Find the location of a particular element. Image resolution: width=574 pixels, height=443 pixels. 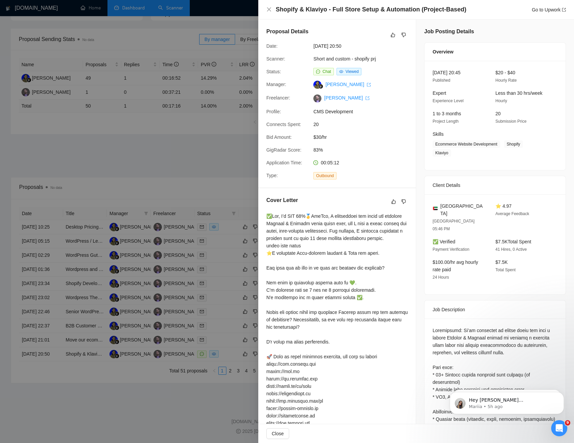

span: Expert is located at coordinates (440, 93).